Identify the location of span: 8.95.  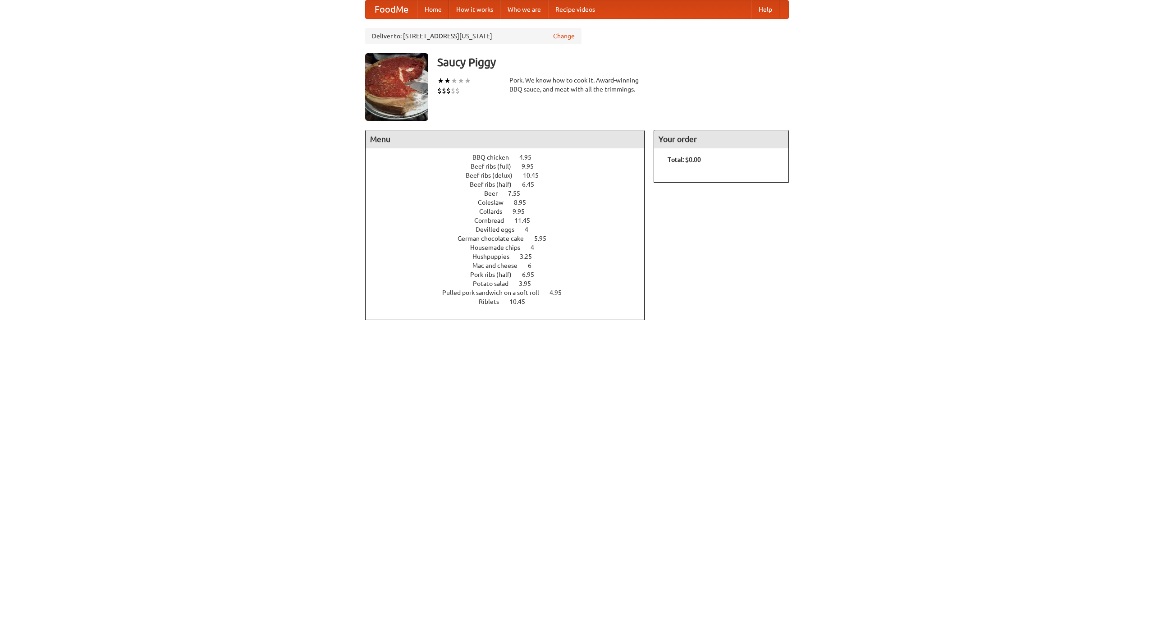
(524, 202).